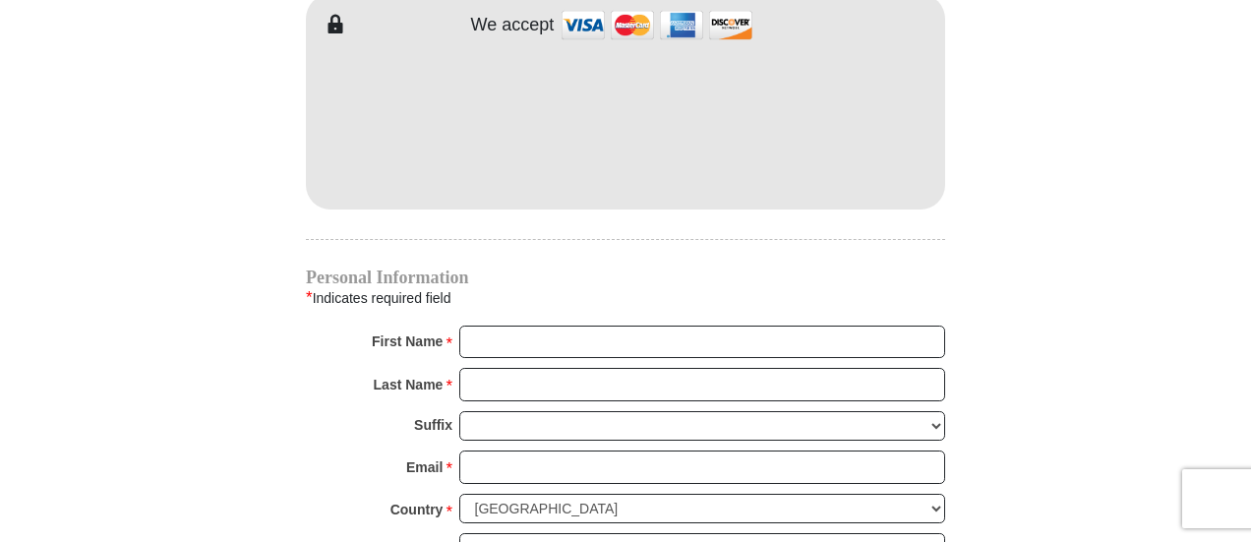  What do you see at coordinates (512, 26) in the screenshot?
I see `h4: We accept` at bounding box center [512, 26].